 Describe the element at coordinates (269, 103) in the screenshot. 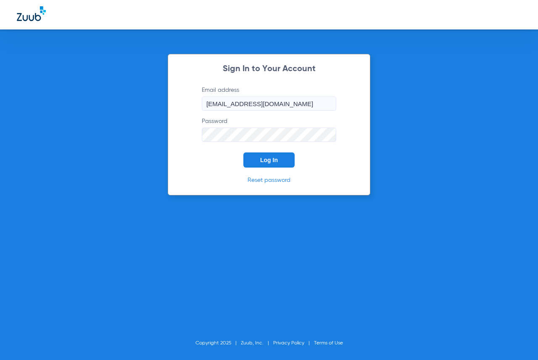

I see `input: Email address` at that location.